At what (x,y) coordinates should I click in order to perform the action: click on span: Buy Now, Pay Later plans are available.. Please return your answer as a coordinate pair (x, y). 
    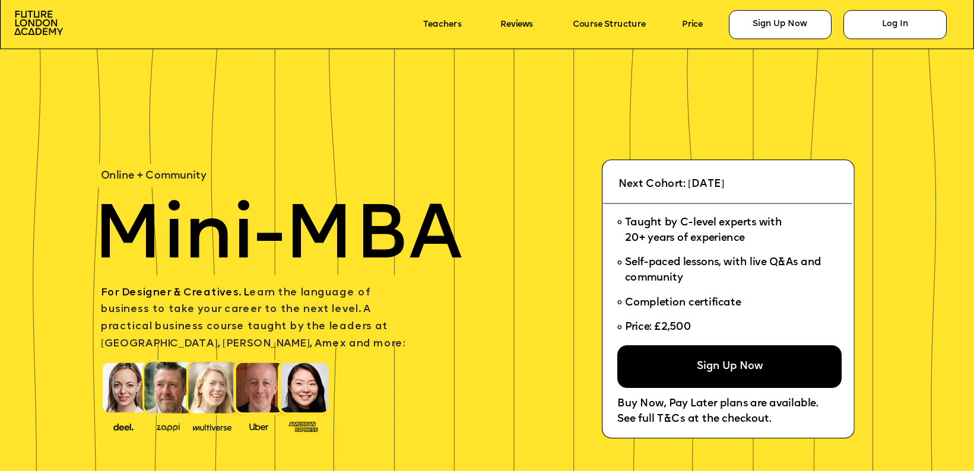
    Looking at the image, I should click on (718, 404).